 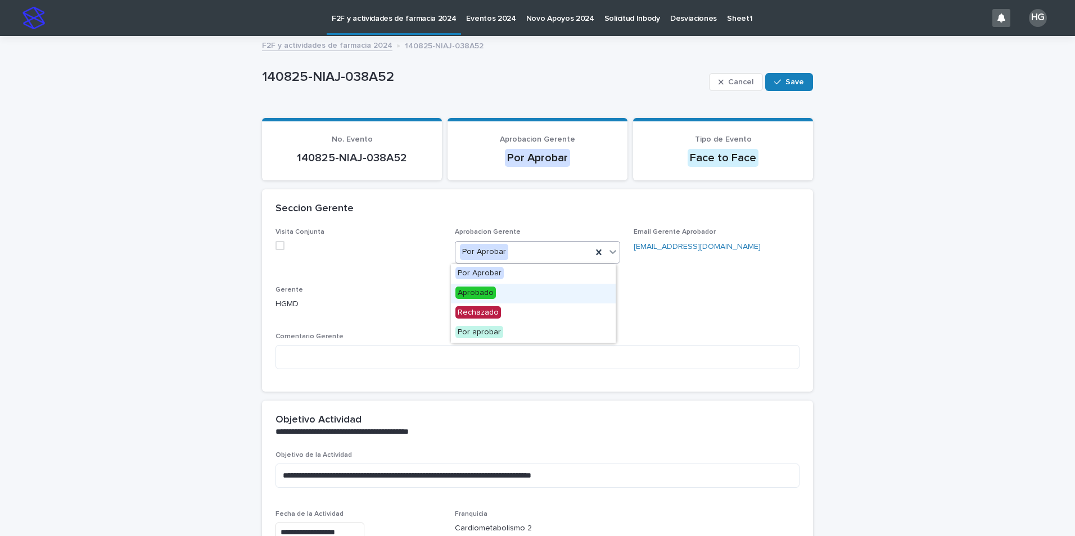 What do you see at coordinates (352, 139) in the screenshot?
I see `span: No. Evento` at bounding box center [352, 139].